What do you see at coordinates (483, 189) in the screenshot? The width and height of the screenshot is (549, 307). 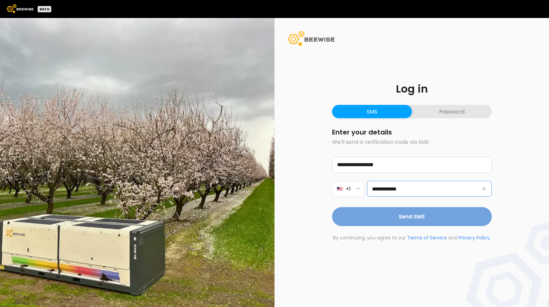 I see `button: Clear phone number` at bounding box center [483, 189].